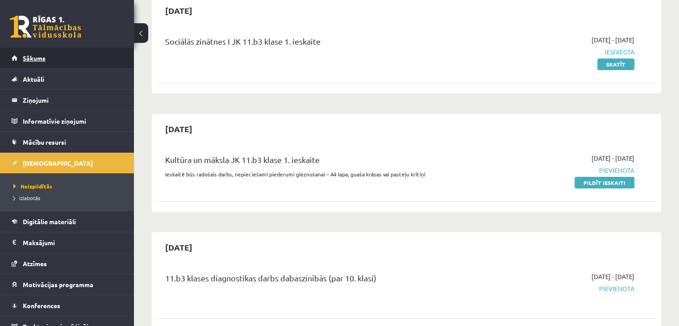  I want to click on span: Aktuāli, so click(33, 79).